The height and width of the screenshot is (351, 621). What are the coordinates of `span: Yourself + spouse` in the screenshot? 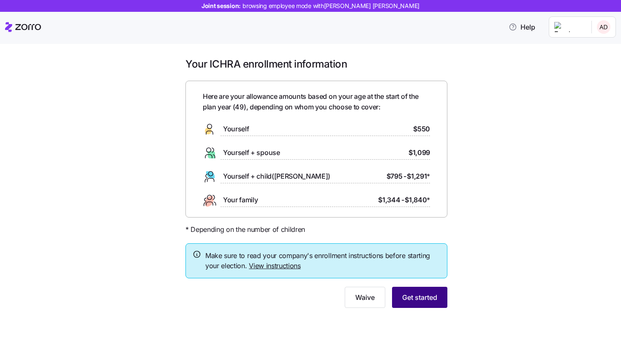 It's located at (251, 153).